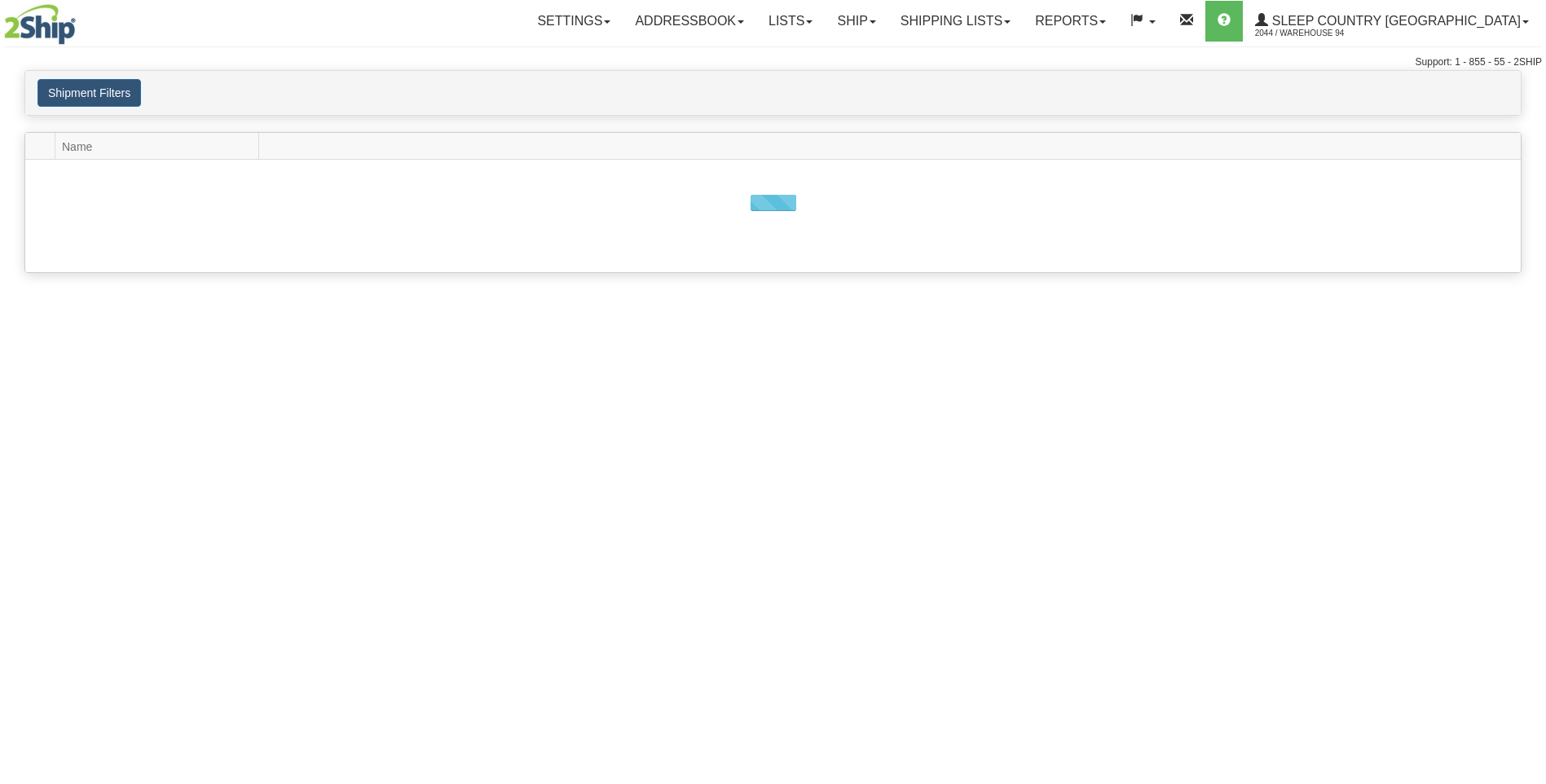 The height and width of the screenshot is (784, 1546). Describe the element at coordinates (574, 21) in the screenshot. I see `a: Settings` at that location.